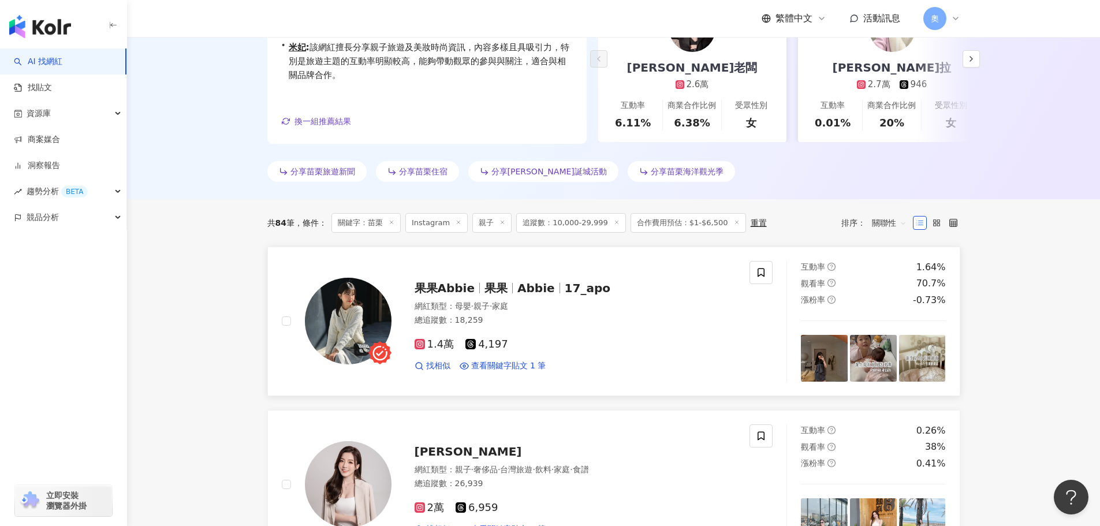  Describe the element at coordinates (487, 344) in the screenshot. I see `span: 4,197` at that location.